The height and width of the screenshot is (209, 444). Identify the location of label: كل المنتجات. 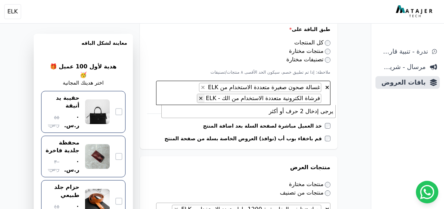
(312, 42).